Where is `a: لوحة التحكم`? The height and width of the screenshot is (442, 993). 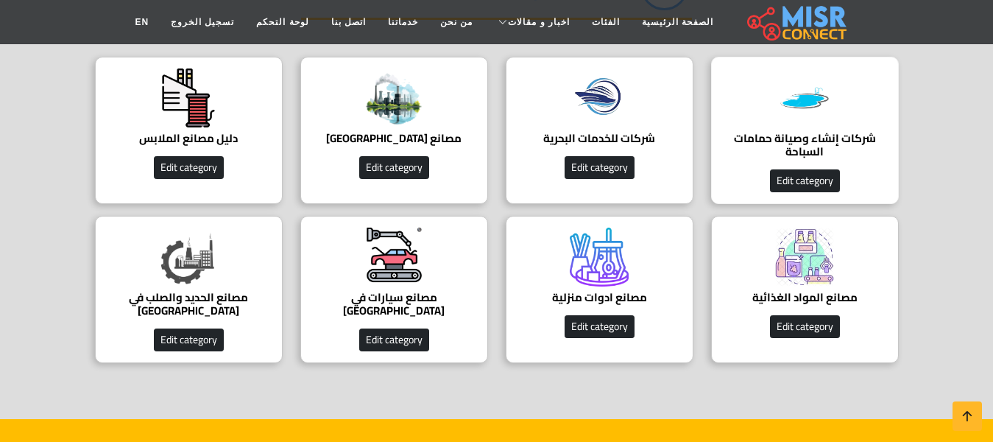
a: لوحة التحكم is located at coordinates (282, 22).